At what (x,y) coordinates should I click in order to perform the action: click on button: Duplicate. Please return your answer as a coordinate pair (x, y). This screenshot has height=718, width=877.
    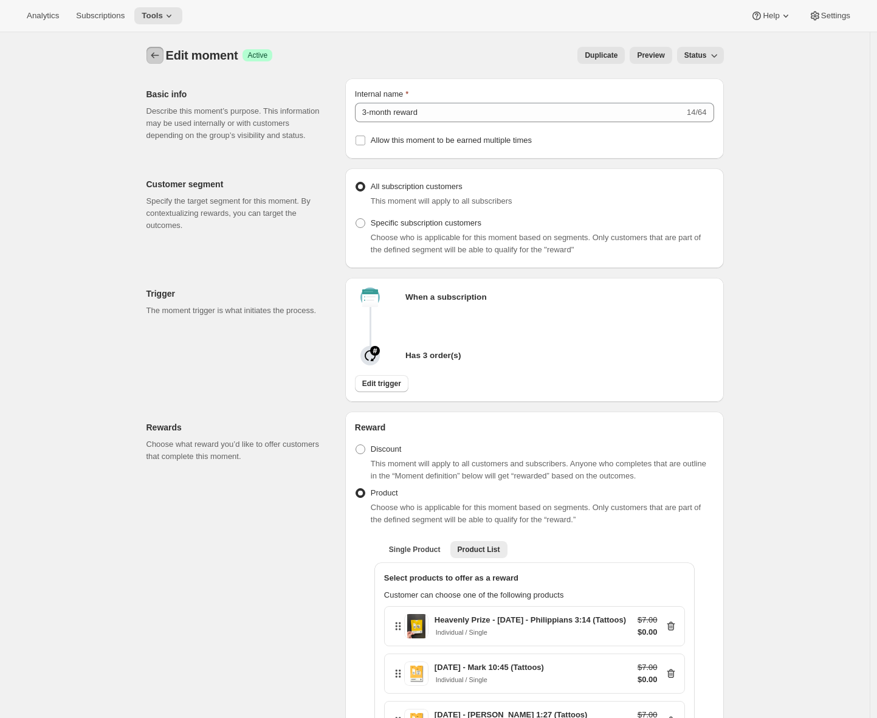
    Looking at the image, I should click on (601, 55).